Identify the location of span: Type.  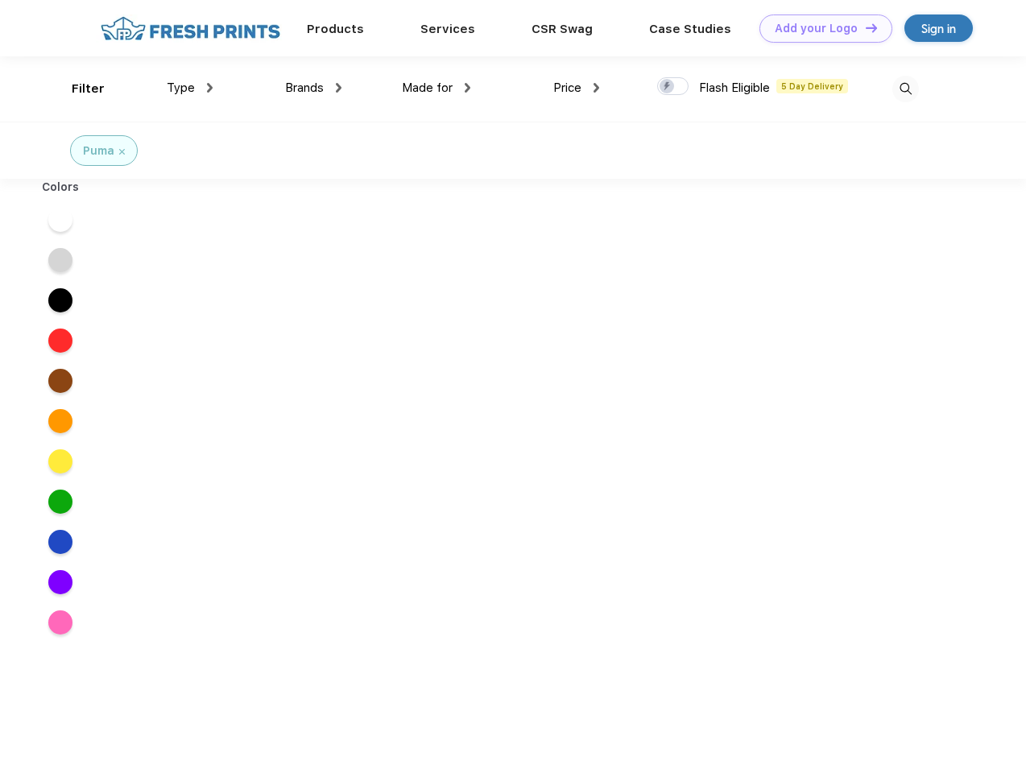
(180, 88).